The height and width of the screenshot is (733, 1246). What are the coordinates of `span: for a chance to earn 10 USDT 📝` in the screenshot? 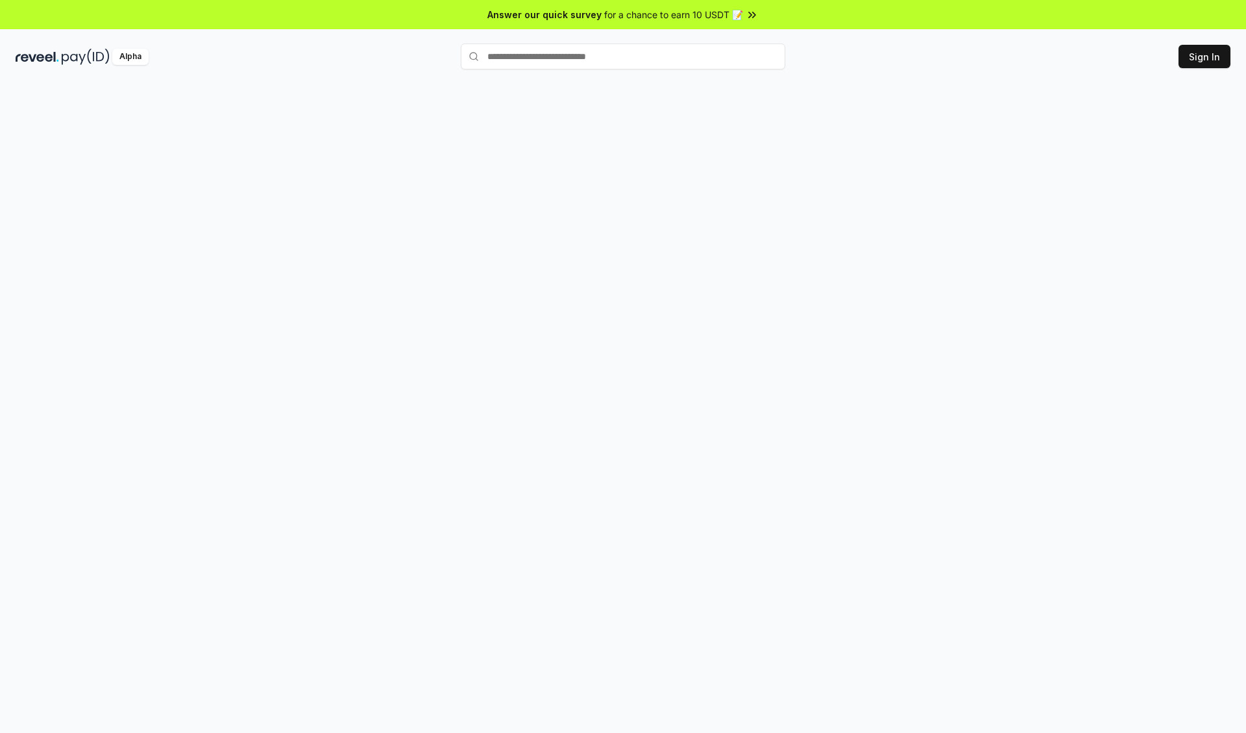 It's located at (674, 14).